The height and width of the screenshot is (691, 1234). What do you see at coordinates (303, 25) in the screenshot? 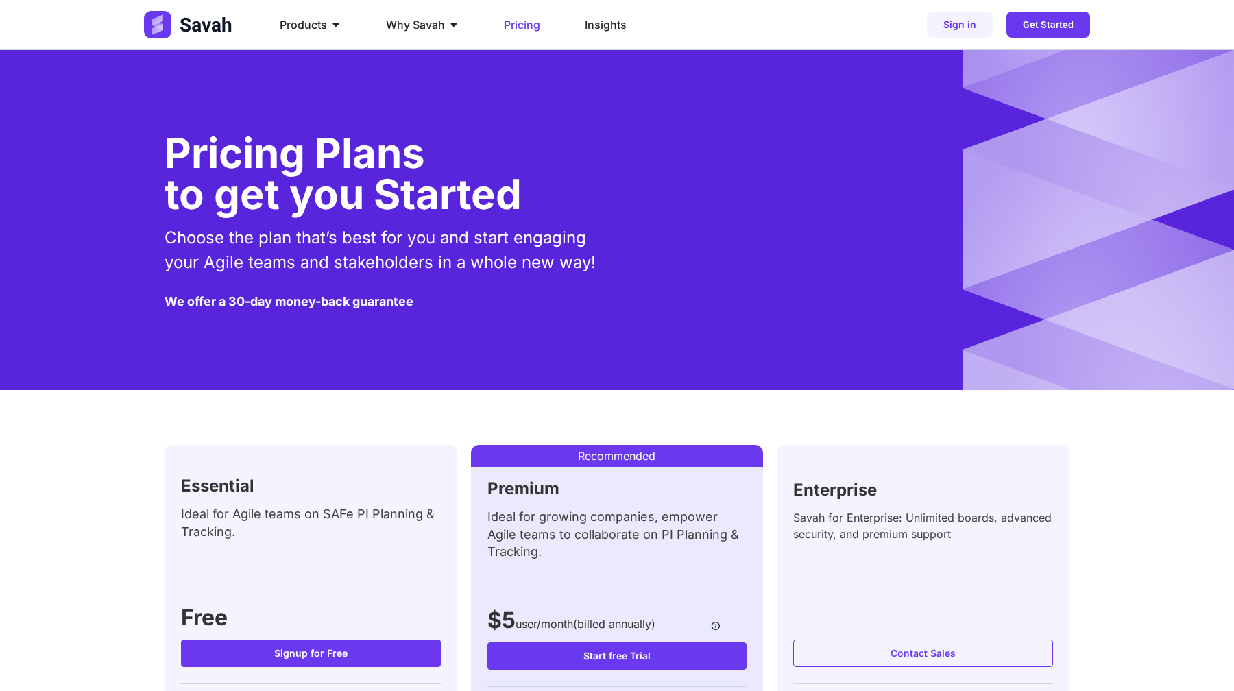
I see `span: Products` at bounding box center [303, 25].